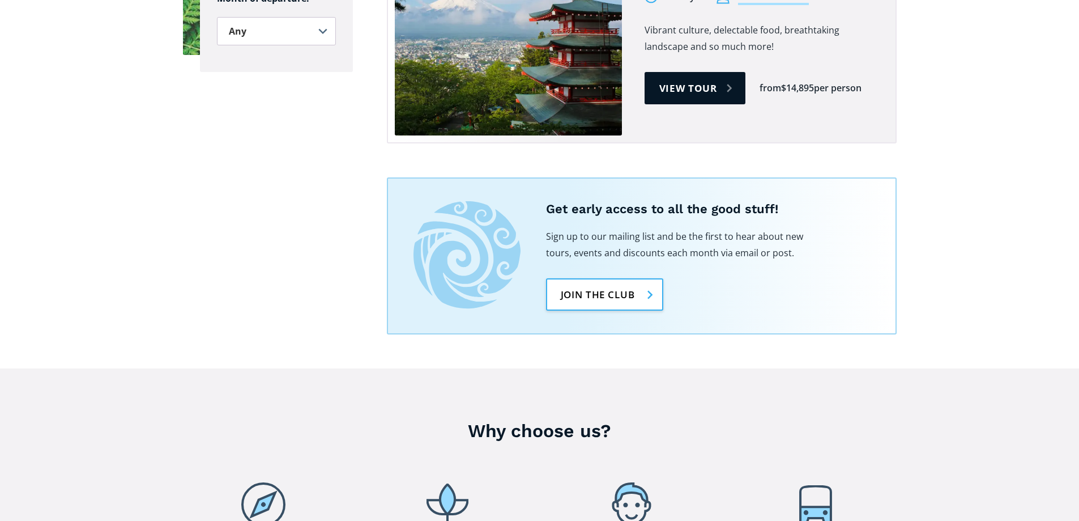 This screenshot has width=1079, height=521. I want to click on h5: Get early access to all the good stuff!, so click(708, 209).